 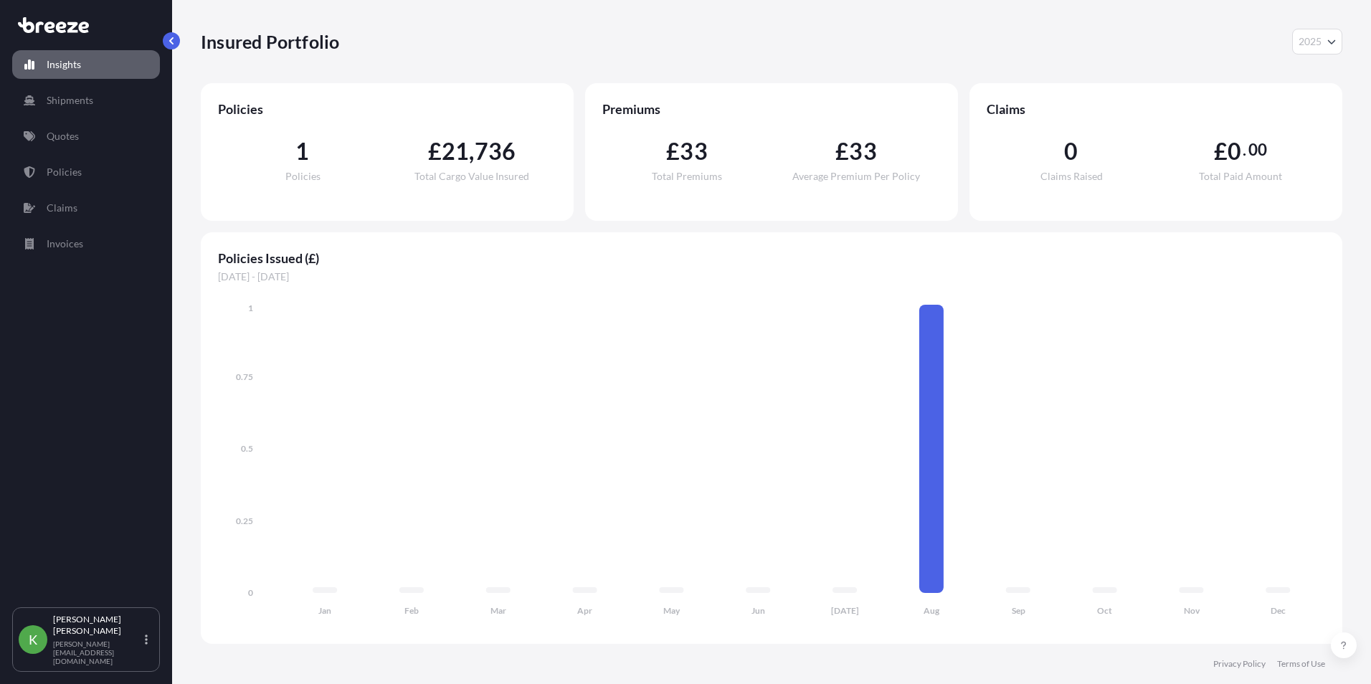 I want to click on span: Policies Issued (£), so click(x=772, y=258).